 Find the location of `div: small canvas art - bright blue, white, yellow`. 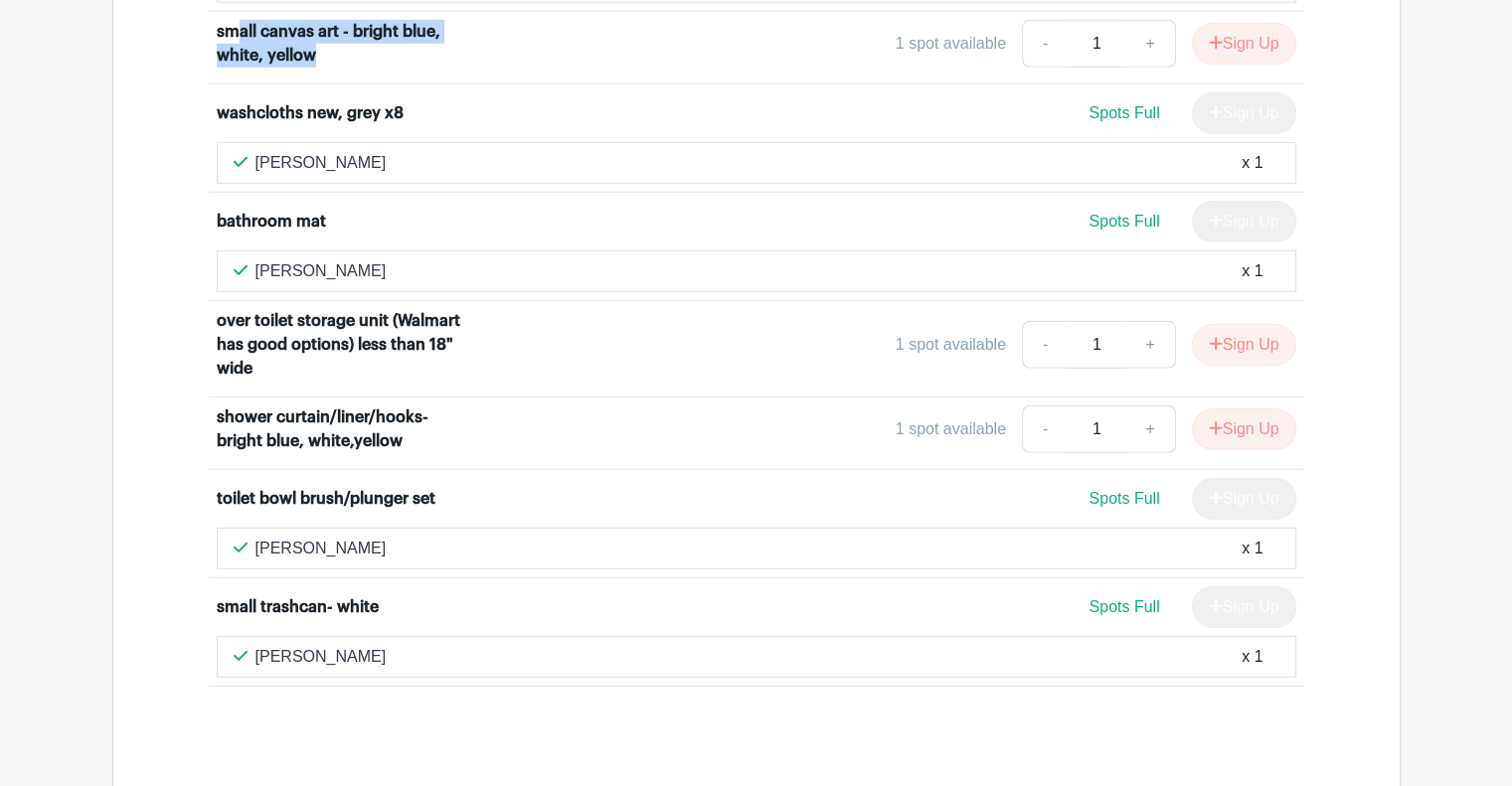

div: small canvas art - bright blue, white, yellow is located at coordinates (340, 44).